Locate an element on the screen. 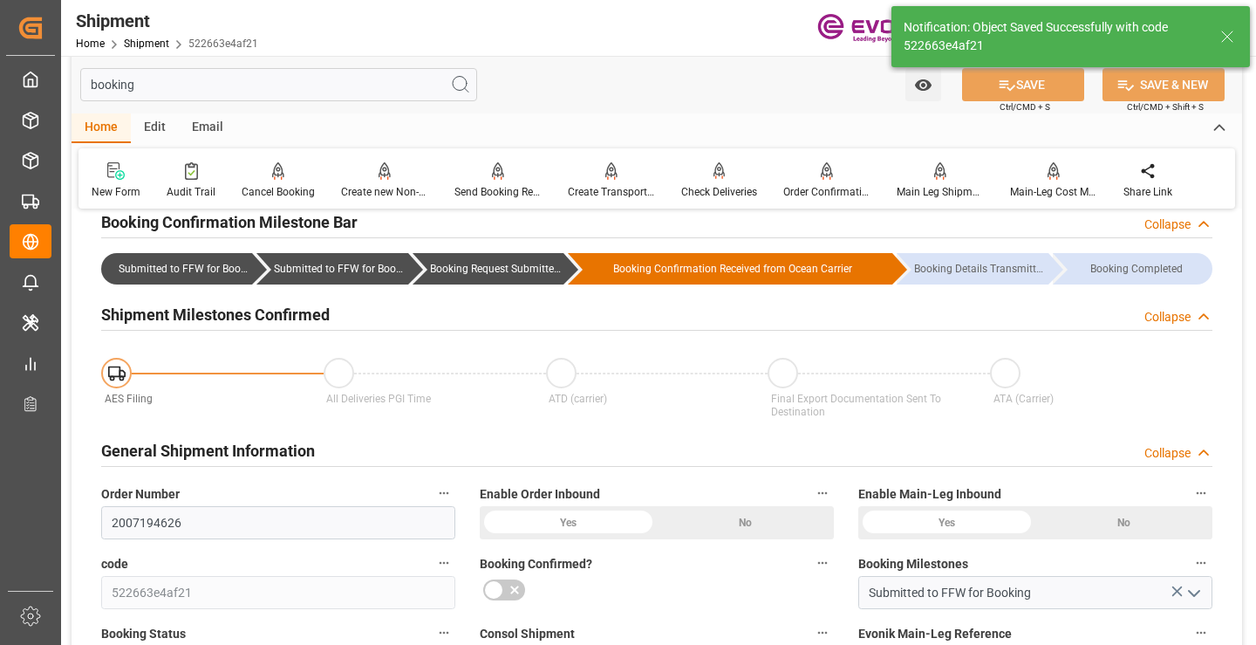  h2: General Shipment Information is located at coordinates (208, 450).